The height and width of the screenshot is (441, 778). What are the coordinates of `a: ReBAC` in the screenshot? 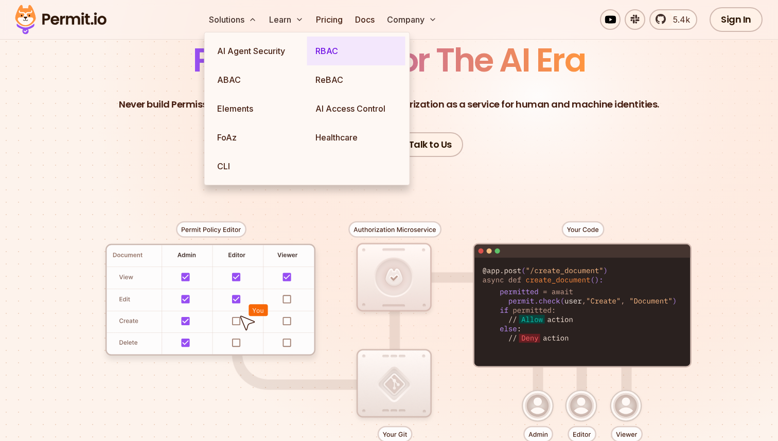 It's located at (356, 80).